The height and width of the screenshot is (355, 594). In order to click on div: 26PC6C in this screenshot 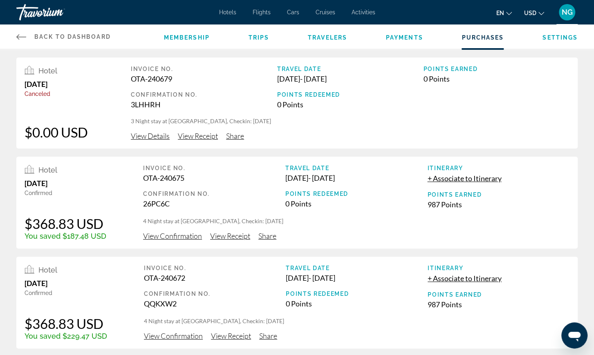, I will do `click(214, 204)`.